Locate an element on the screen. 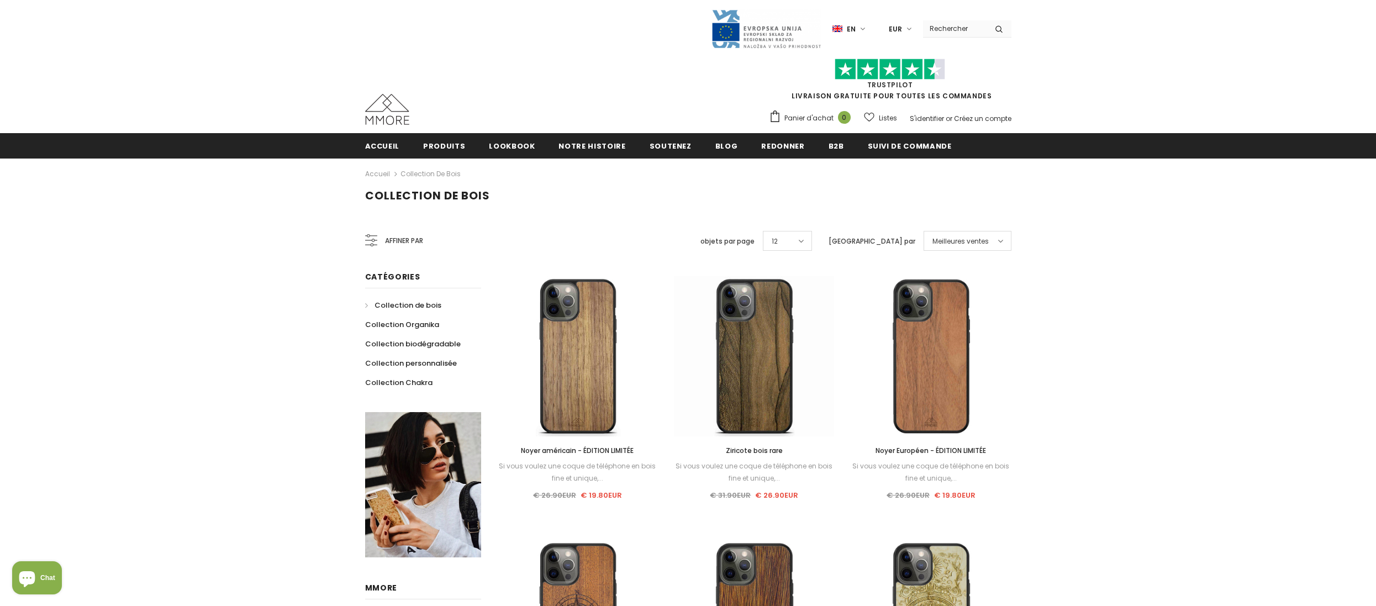 This screenshot has height=606, width=1376. span: 12 is located at coordinates (774, 241).